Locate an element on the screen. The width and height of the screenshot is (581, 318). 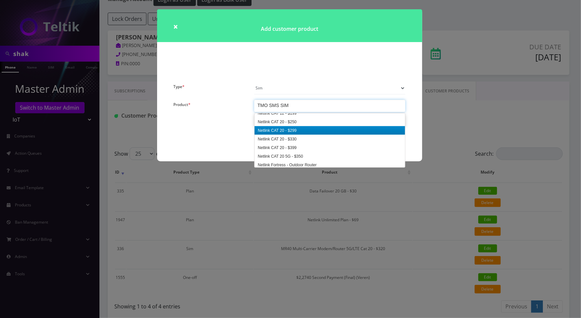
div: Netlink CAT 20 - $330 is located at coordinates (330, 139).